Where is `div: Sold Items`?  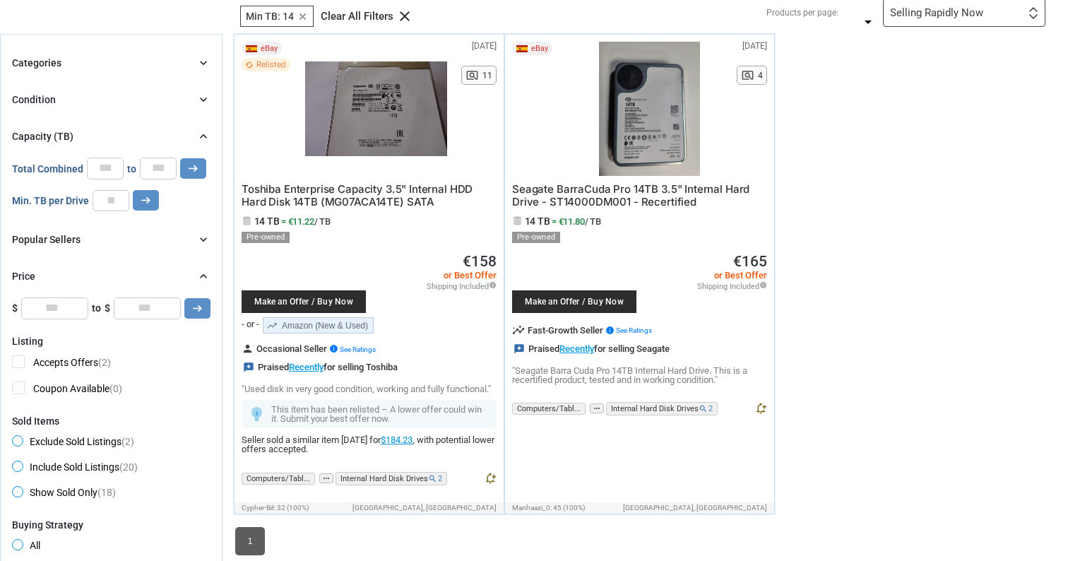 div: Sold Items is located at coordinates (111, 421).